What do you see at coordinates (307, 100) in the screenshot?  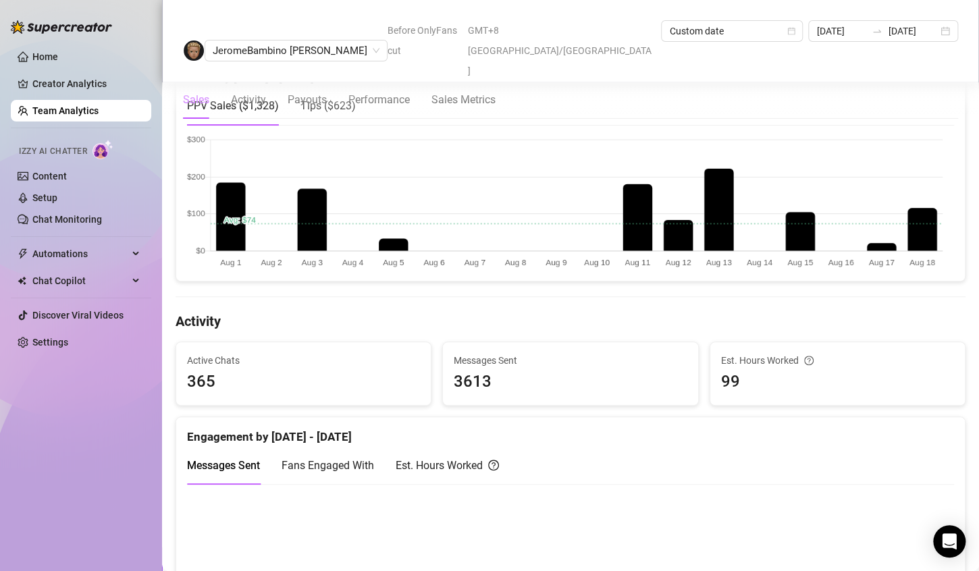 I see `div: Payouts` at bounding box center [307, 100].